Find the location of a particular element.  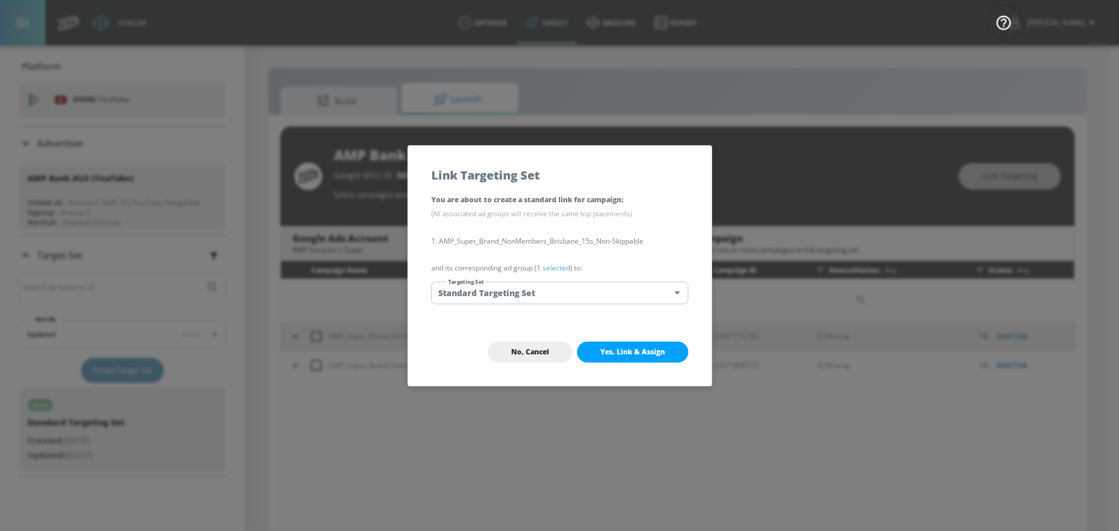

a: 1 selected is located at coordinates (553, 267).